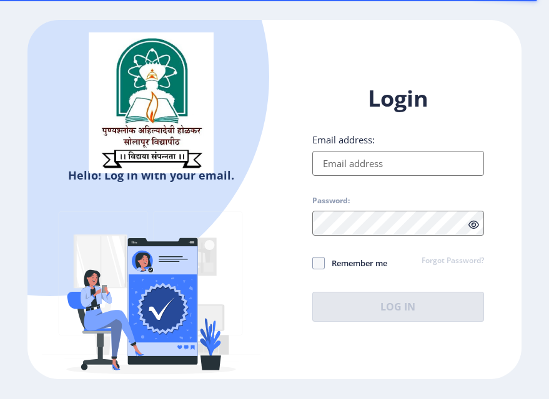  Describe the element at coordinates (398, 307) in the screenshot. I see `button: Log In` at that location.